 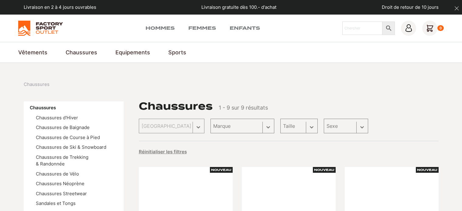 I want to click on a: Chaussures Streetwear, so click(x=61, y=193).